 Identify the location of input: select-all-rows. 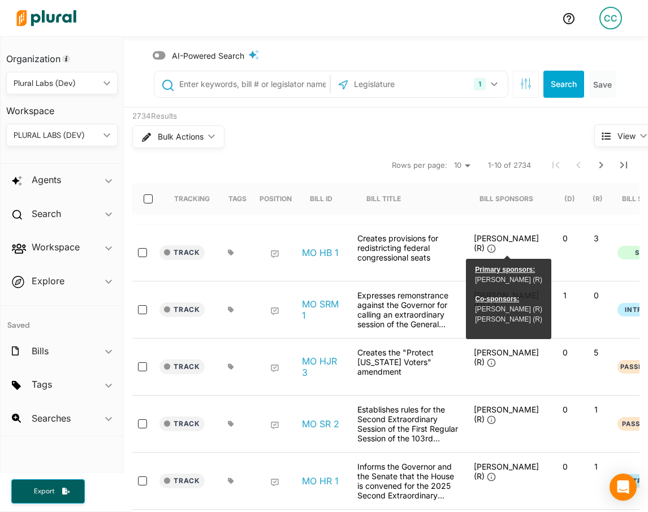
(148, 199).